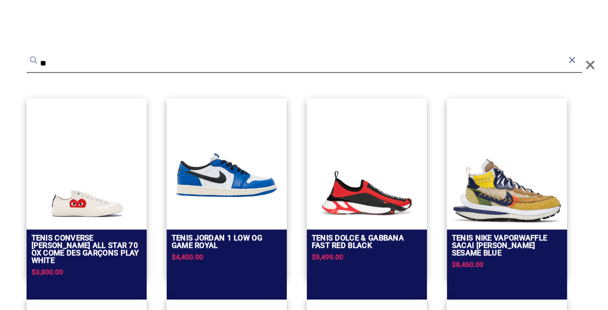  What do you see at coordinates (367, 189) in the screenshot?
I see `a: TENIS DOLCE & GABBANA FAST RED BLACK TENIS DOLCE & GABBANA FAST RED BLACK$9,499.00` at bounding box center [367, 189].